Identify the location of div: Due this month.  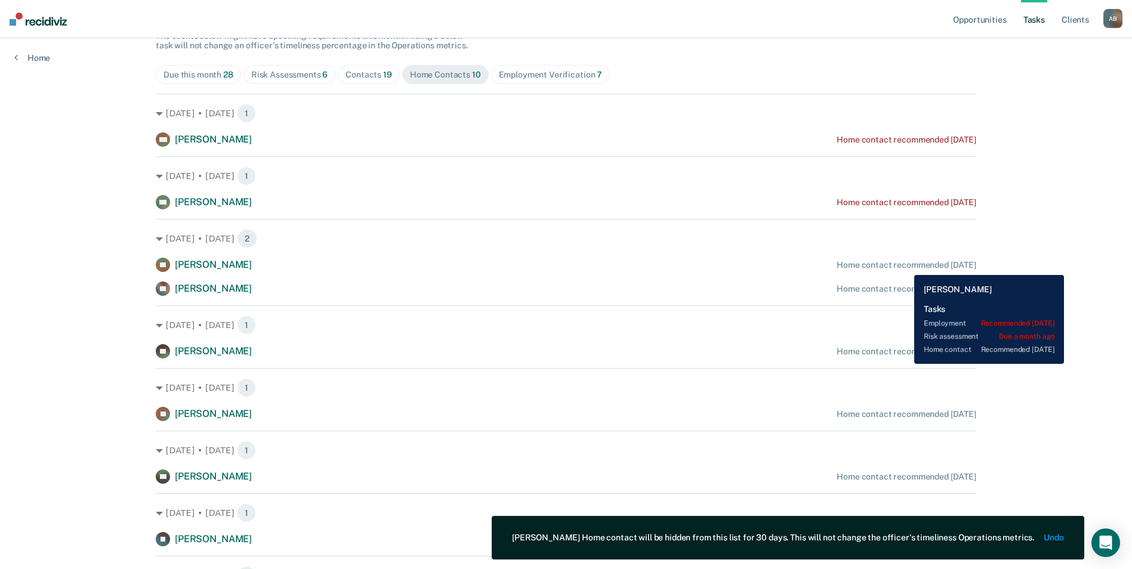
(198, 75).